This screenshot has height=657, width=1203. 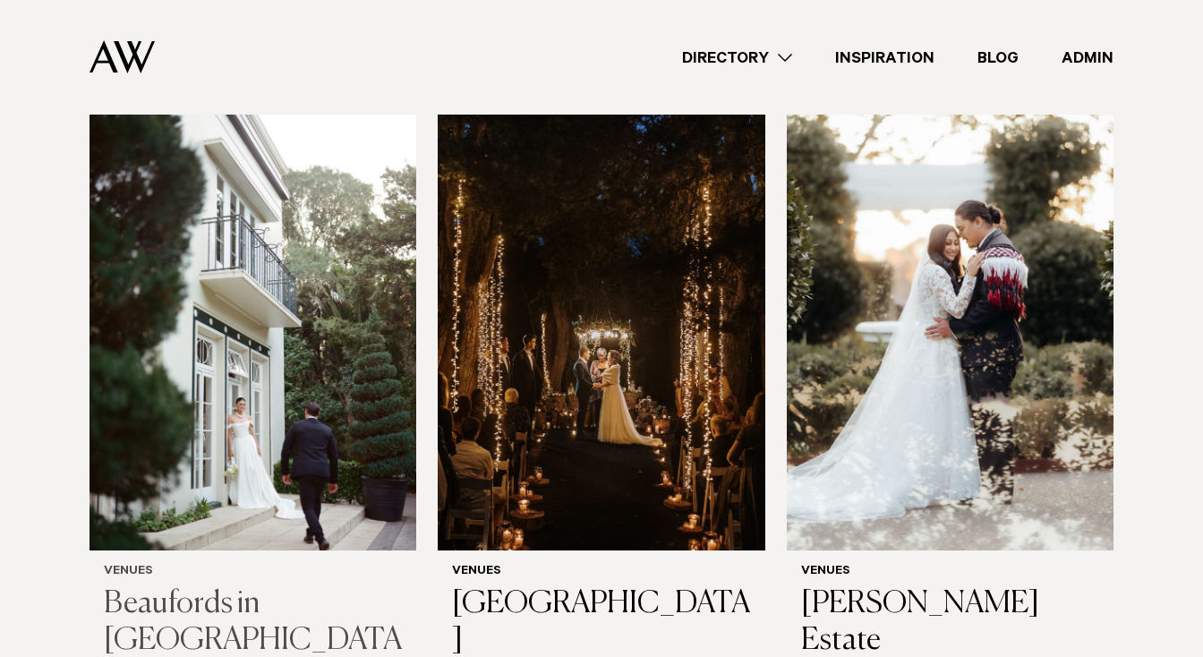 What do you see at coordinates (252, 330) in the screenshot?
I see `img: Bride and groom posing outside homestead` at bounding box center [252, 330].